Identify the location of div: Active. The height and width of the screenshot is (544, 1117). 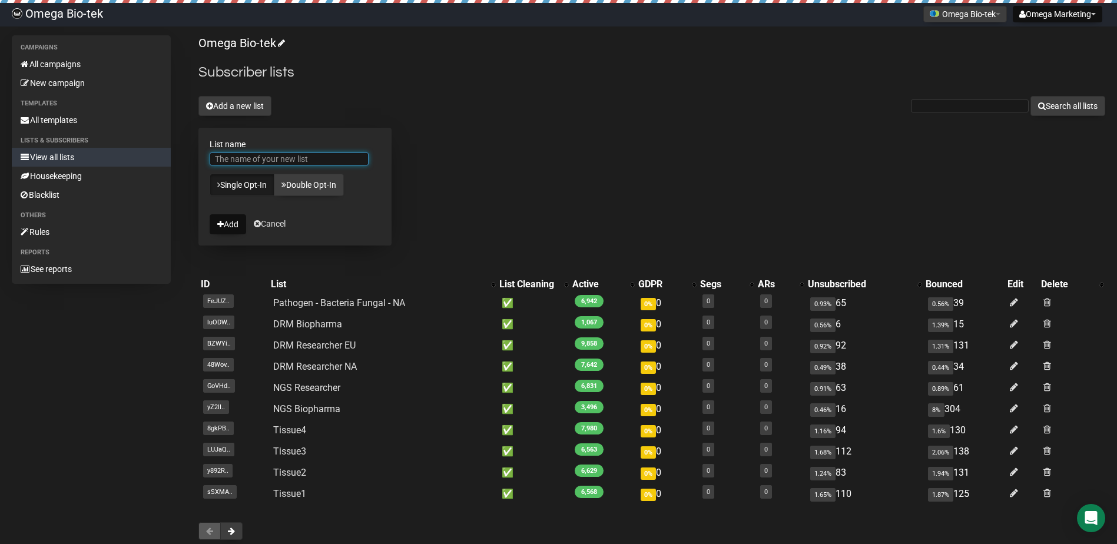
(598, 284).